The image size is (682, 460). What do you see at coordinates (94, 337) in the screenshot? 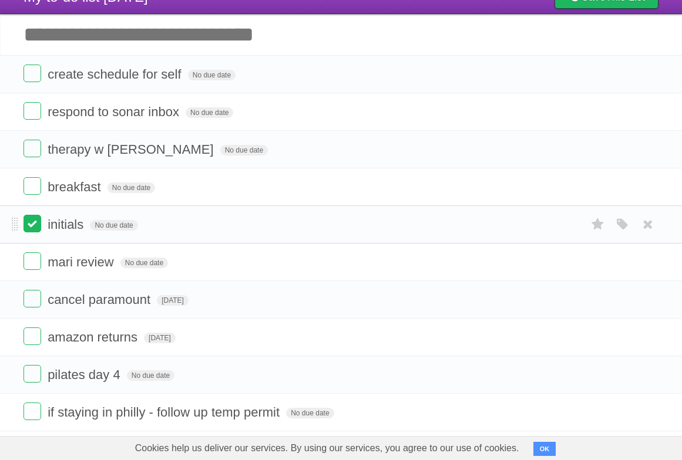
I see `span: amazon returns` at bounding box center [94, 337].